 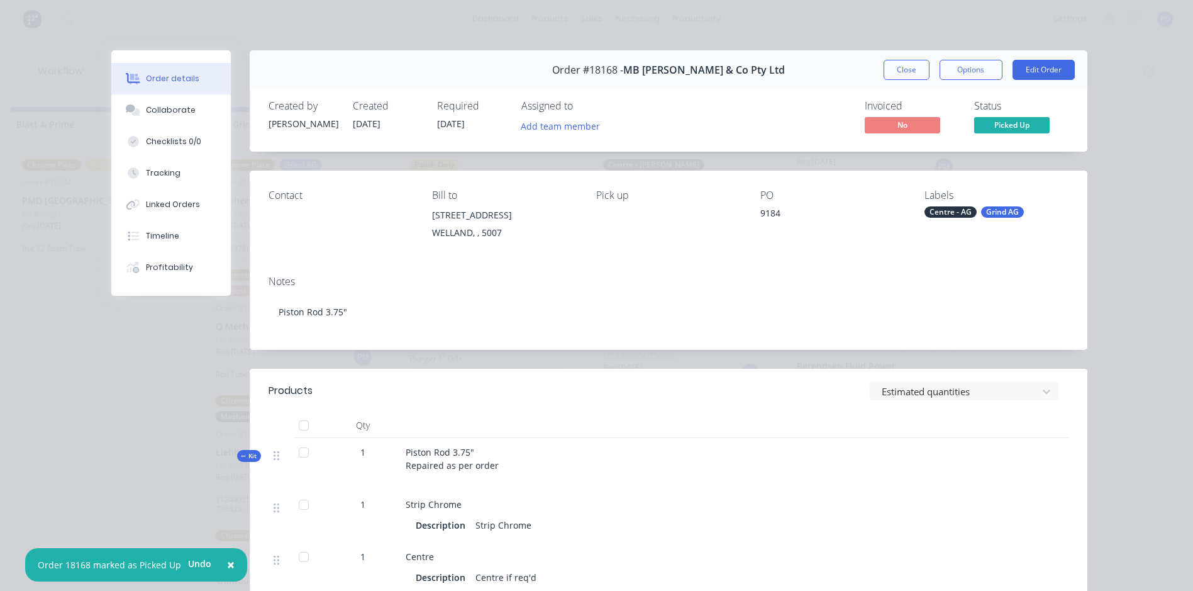 I want to click on div: Collaborate, so click(x=170, y=110).